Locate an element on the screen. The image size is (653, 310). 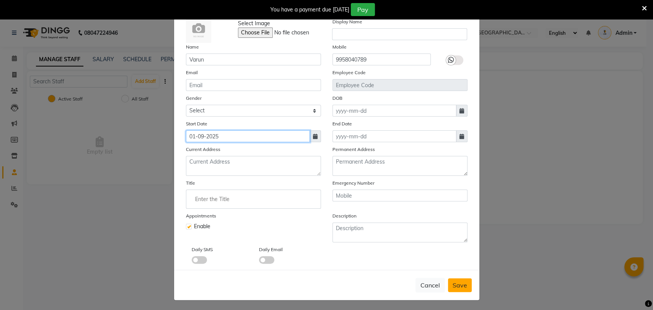
label: Description is located at coordinates (344, 216).